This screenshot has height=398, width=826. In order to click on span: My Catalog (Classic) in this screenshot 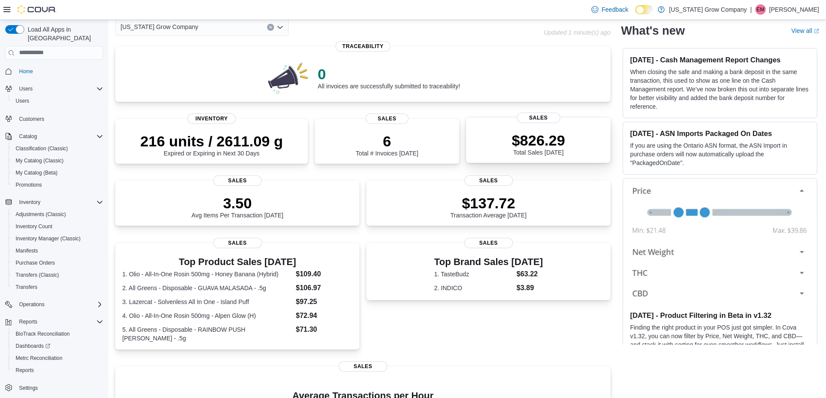, I will do `click(58, 161)`.